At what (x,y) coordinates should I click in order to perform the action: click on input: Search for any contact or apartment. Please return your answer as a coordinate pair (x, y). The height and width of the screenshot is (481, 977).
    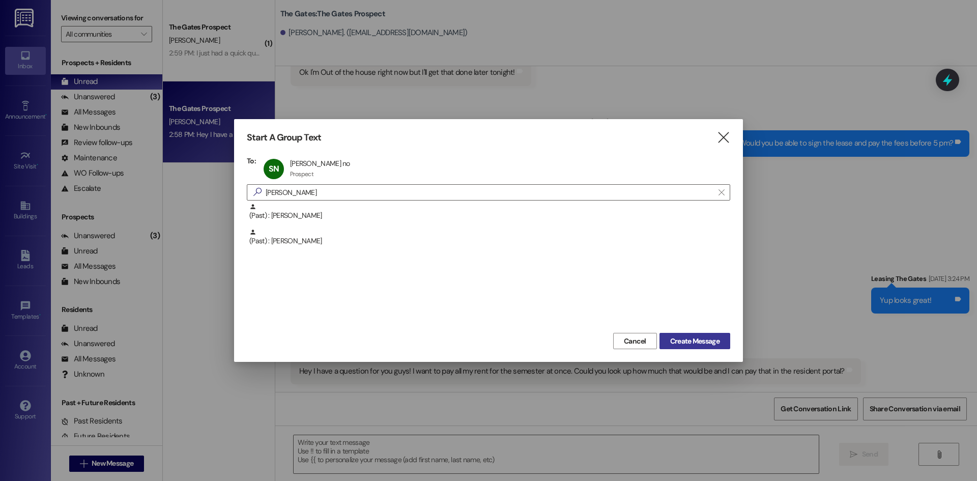
    Looking at the image, I should click on (489, 192).